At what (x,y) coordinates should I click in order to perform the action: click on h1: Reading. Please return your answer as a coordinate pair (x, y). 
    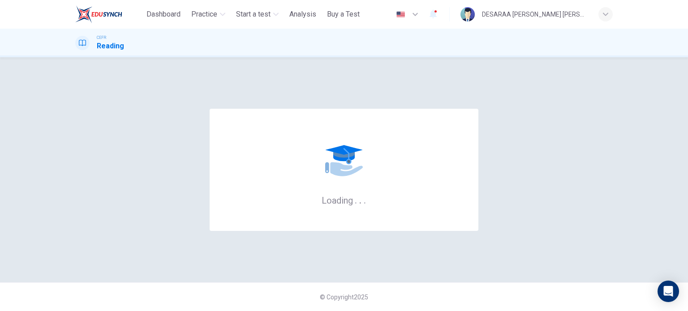
    Looking at the image, I should click on (110, 46).